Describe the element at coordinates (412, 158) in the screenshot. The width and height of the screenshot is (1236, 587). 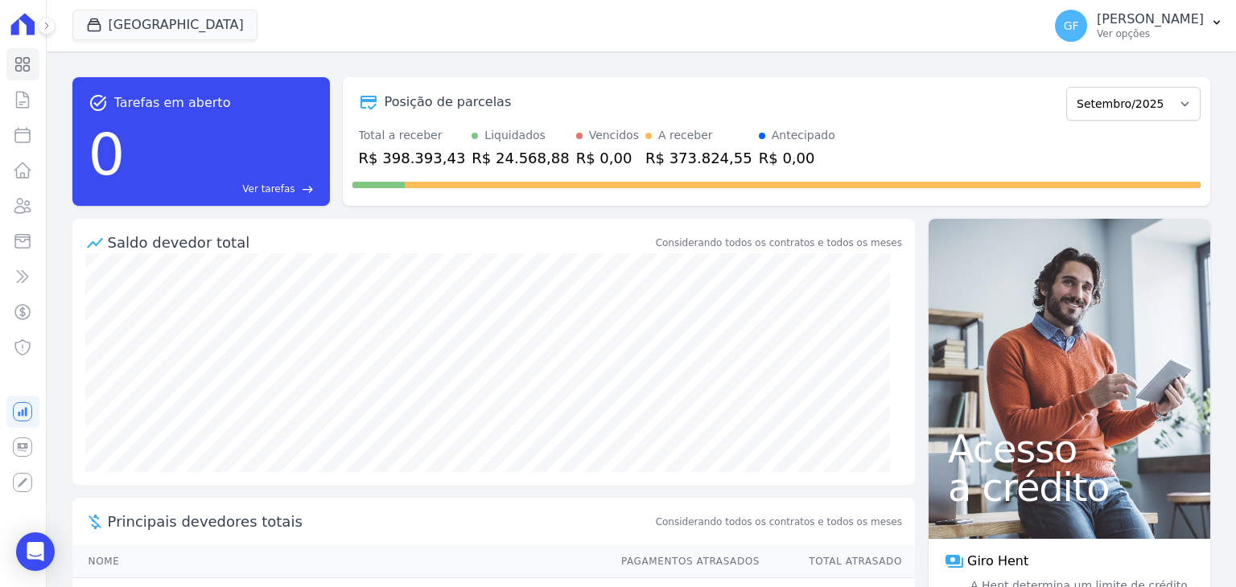
I see `div: R$ 398.393,43` at that location.